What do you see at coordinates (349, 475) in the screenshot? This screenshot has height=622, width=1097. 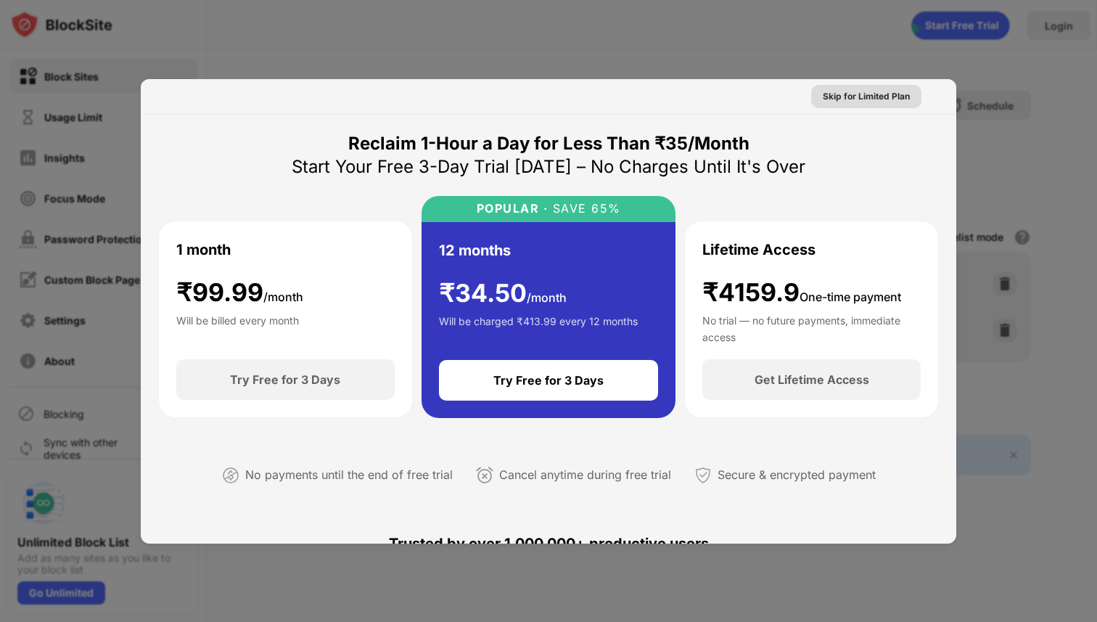 I see `div: No payments until the end of free trial` at bounding box center [349, 475].